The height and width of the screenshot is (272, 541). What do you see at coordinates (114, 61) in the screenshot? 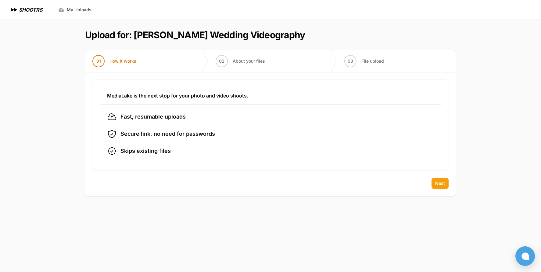
I see `button: 01 How it works` at bounding box center [114, 61].